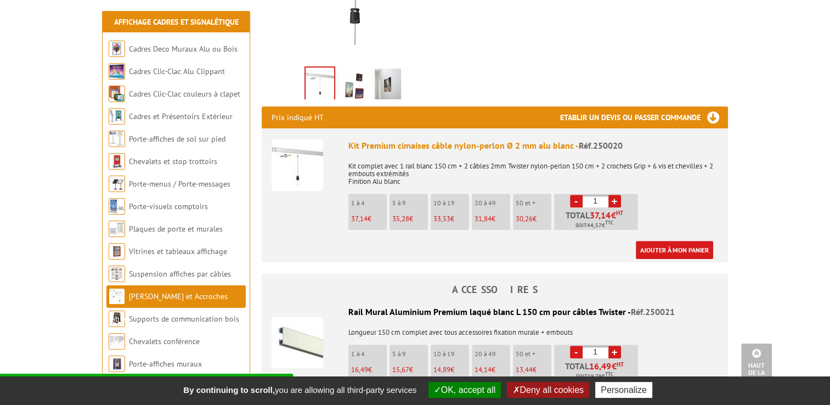 Image resolution: width=830 pixels, height=405 pixels. I want to click on img: Porte-affiches de sol sur pied, so click(117, 139).